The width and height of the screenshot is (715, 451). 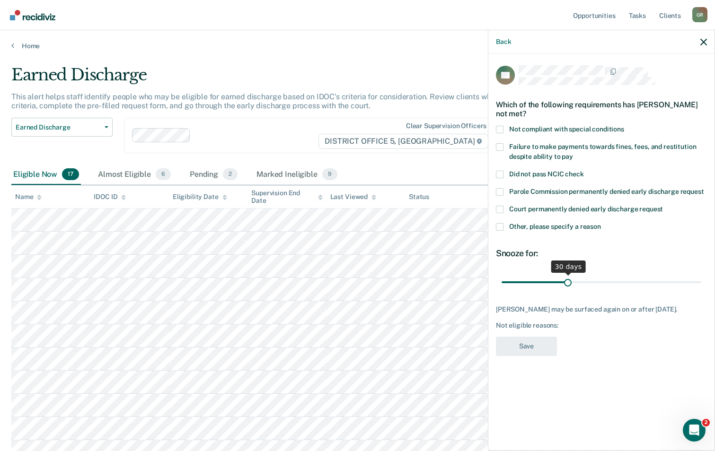 I want to click on div: Not eligible reasons:, so click(x=601, y=325).